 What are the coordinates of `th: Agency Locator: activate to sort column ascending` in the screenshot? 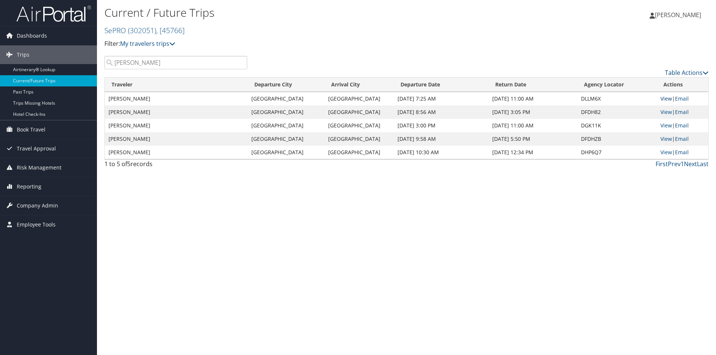 It's located at (617, 85).